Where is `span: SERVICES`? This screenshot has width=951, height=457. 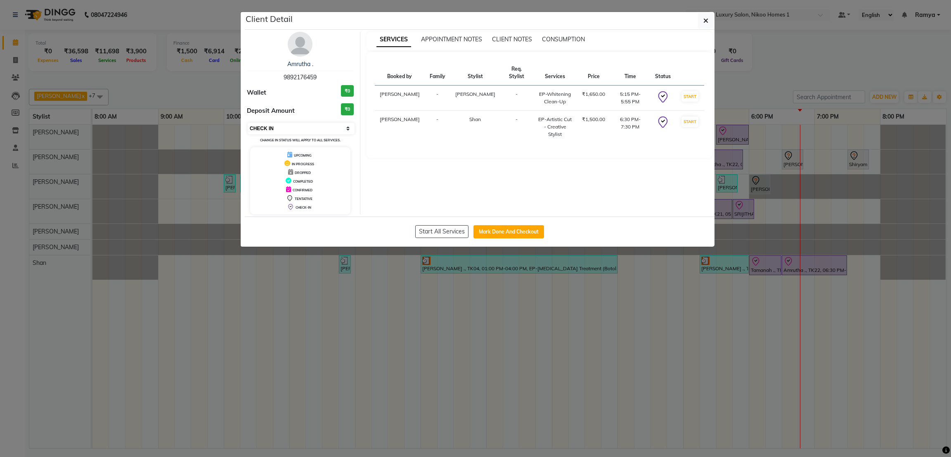 span: SERVICES is located at coordinates (394, 40).